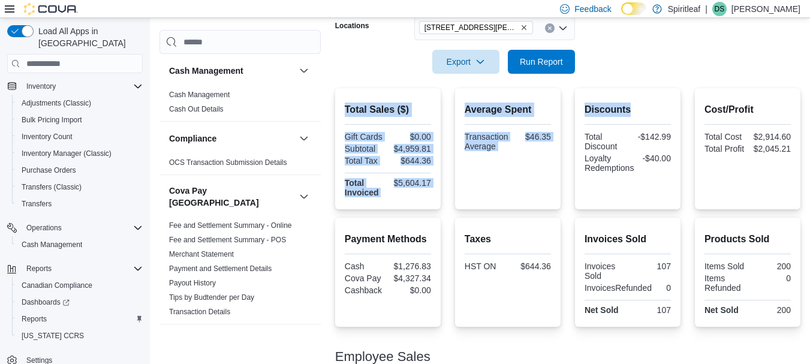  Describe the element at coordinates (80, 187) in the screenshot. I see `button: Transfers (Classic)` at that location.